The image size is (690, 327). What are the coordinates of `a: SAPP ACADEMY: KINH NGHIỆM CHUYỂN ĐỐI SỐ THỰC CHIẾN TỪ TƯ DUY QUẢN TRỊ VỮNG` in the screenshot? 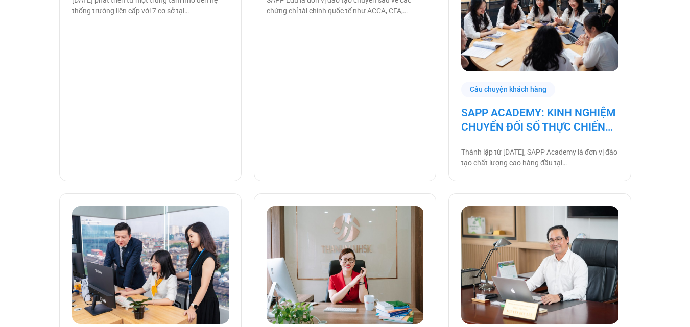 It's located at (539, 120).